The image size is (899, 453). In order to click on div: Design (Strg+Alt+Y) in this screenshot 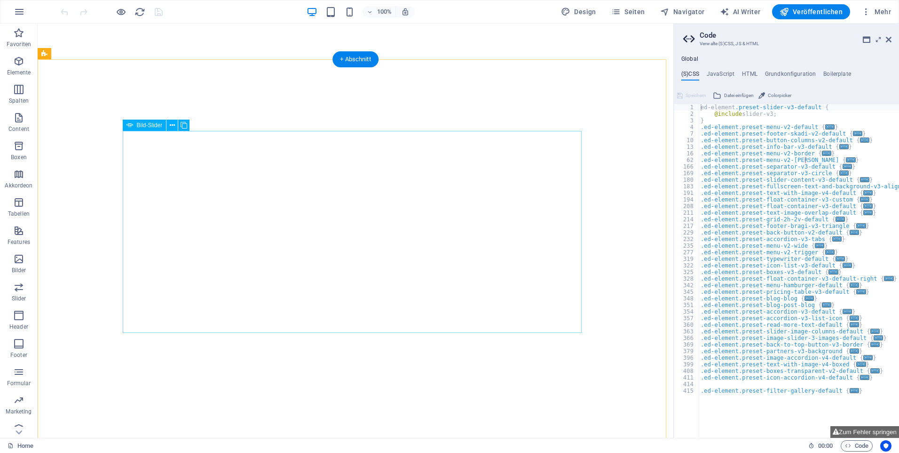, I will do `click(579, 12)`.